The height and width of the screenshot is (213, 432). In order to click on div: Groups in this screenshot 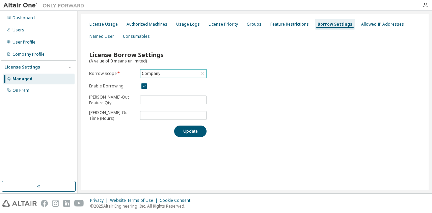, I will do `click(254, 24)`.